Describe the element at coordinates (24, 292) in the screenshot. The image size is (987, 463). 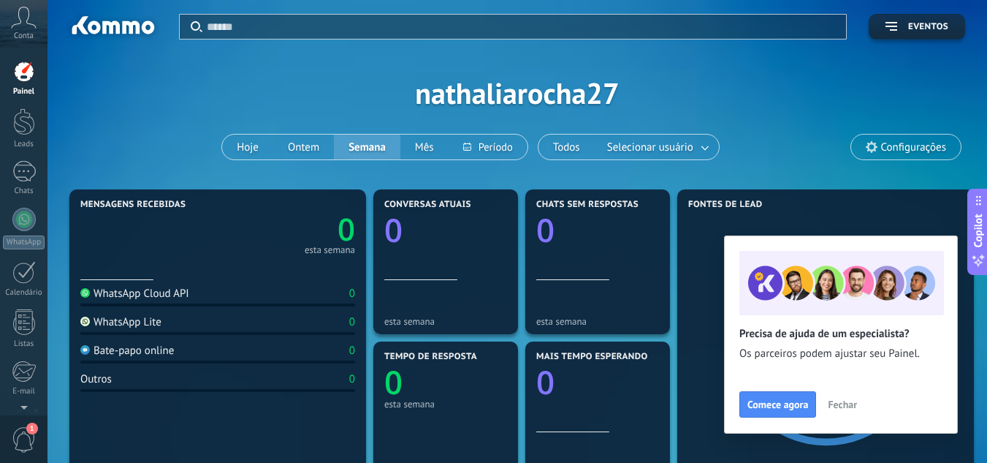
I see `div: Calendário` at that location.